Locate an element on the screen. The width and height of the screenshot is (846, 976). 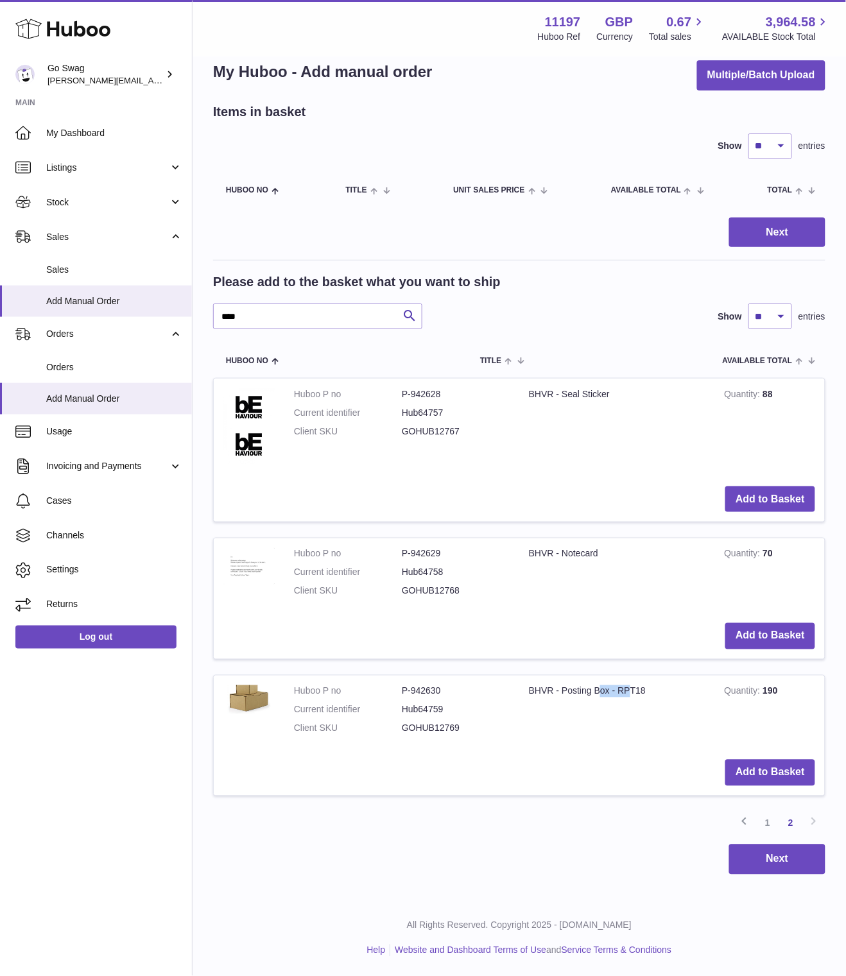
a: Website and Dashboard Terms of Use is located at coordinates (470, 950).